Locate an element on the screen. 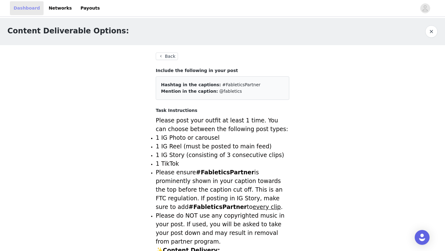 This screenshot has width=445, height=251. a: Dashboard is located at coordinates (27, 8).